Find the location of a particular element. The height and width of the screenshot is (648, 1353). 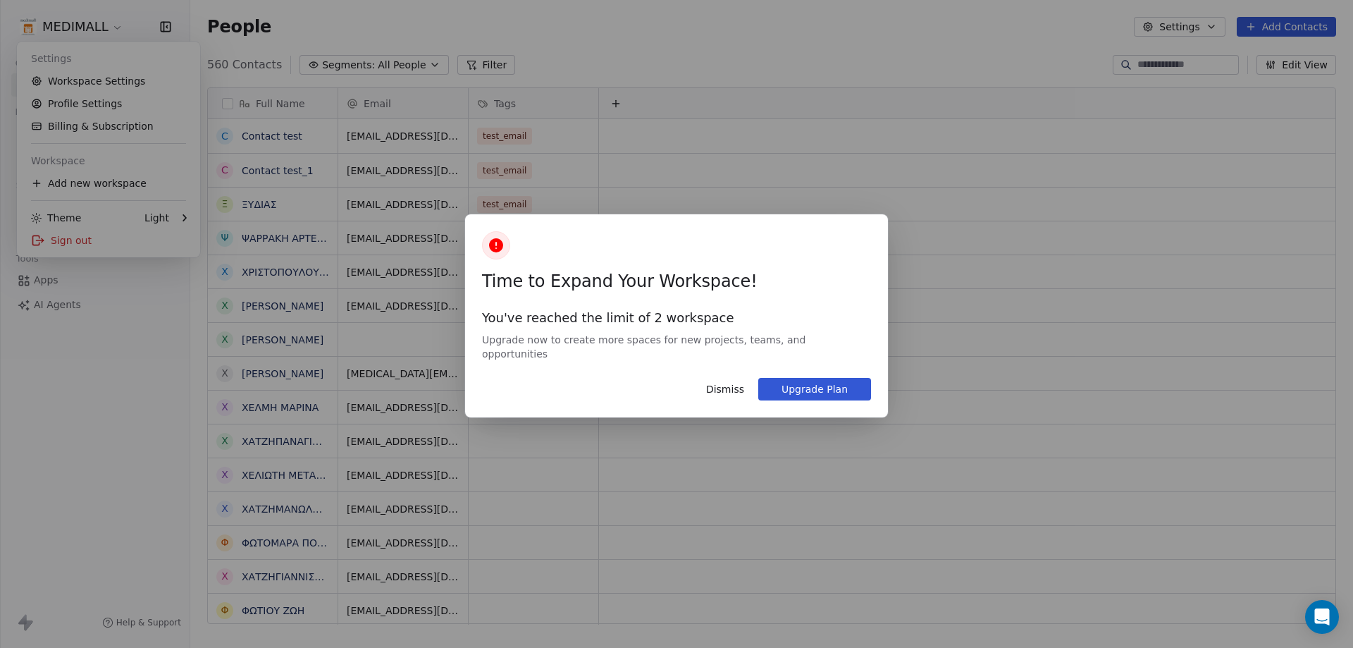

div: Open Intercom Messenger is located at coordinates (1322, 617).